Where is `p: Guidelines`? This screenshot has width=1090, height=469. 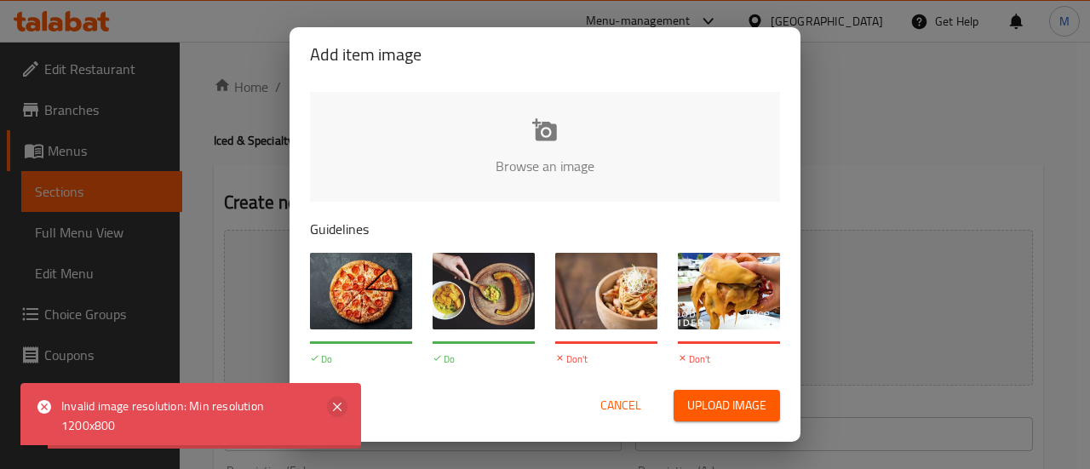
p: Guidelines is located at coordinates (545, 229).